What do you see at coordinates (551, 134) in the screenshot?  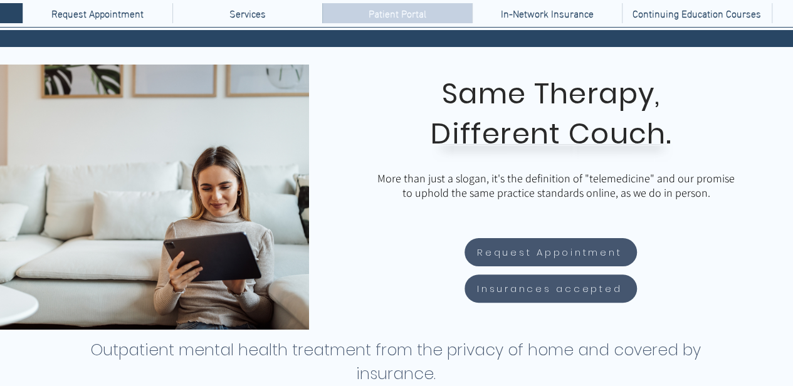 I see `span: Different Couch.` at bounding box center [551, 134].